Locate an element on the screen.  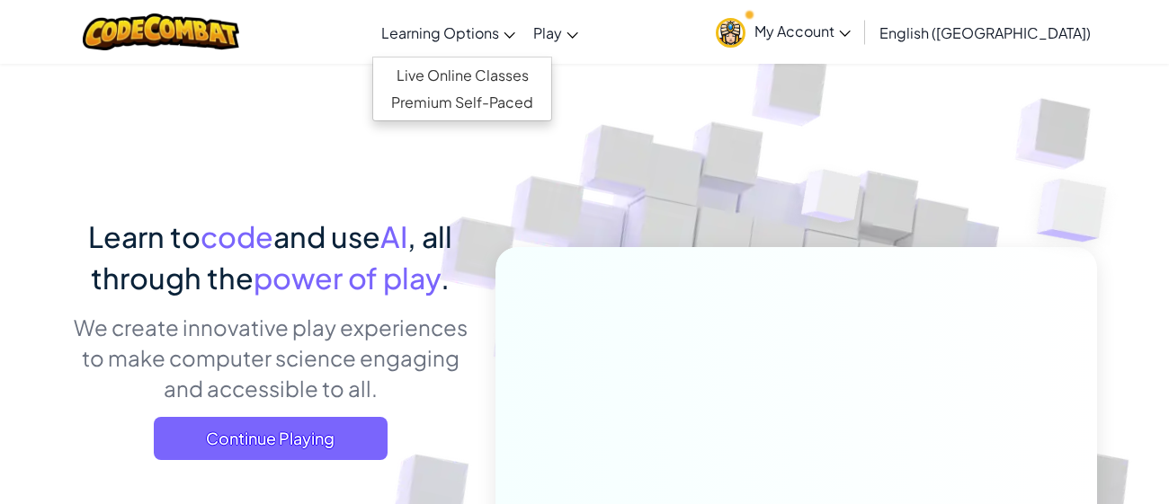
span: Continue Playing is located at coordinates (271, 439).